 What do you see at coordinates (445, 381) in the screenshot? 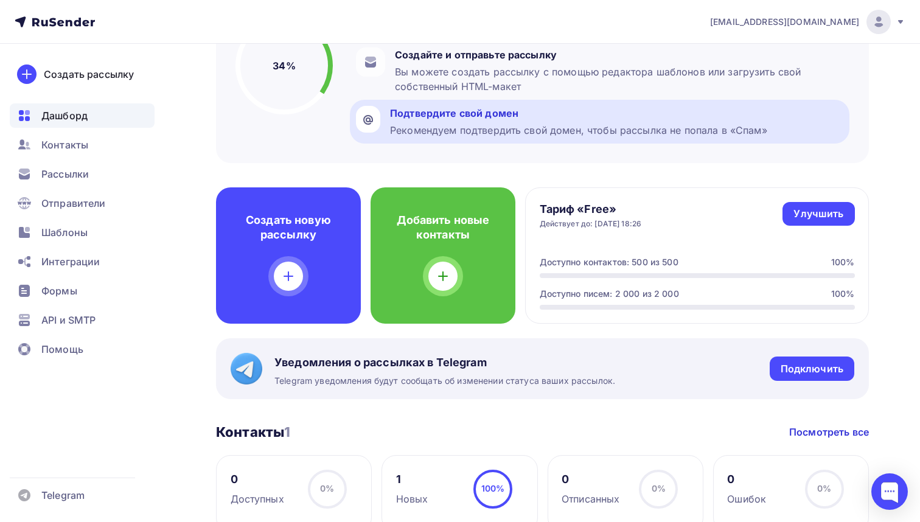
I see `span: Telegram уведомления будут сообщать об изменении статуса ваших рассылок.` at bounding box center [445, 381].